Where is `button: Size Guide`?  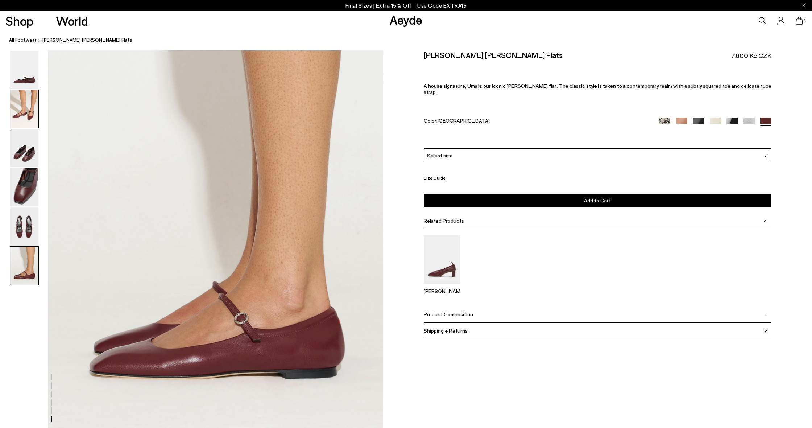 button: Size Guide is located at coordinates (435, 178).